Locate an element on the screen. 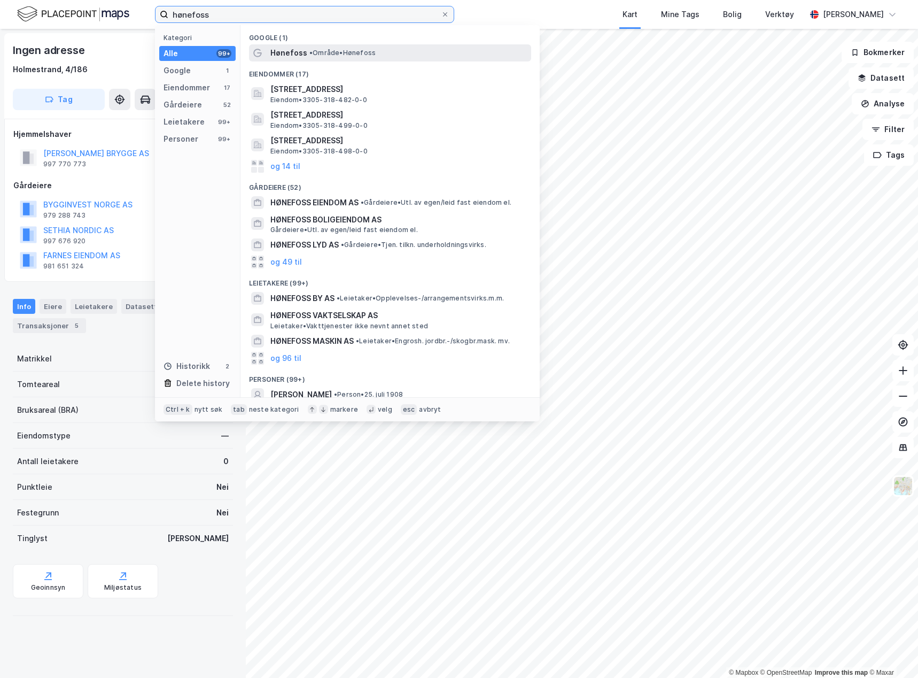 This screenshot has width=918, height=678. div: Ctrl + k is located at coordinates (178, 409).